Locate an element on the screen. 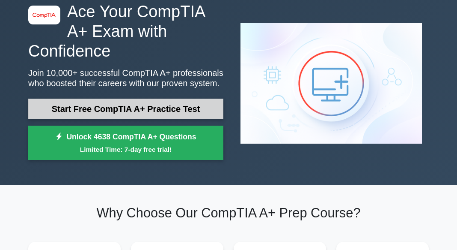 The height and width of the screenshot is (250, 457). p: Join 10,000+ successful CompTIA A+ professionals who boosted their careers with our proven system. is located at coordinates (126, 78).